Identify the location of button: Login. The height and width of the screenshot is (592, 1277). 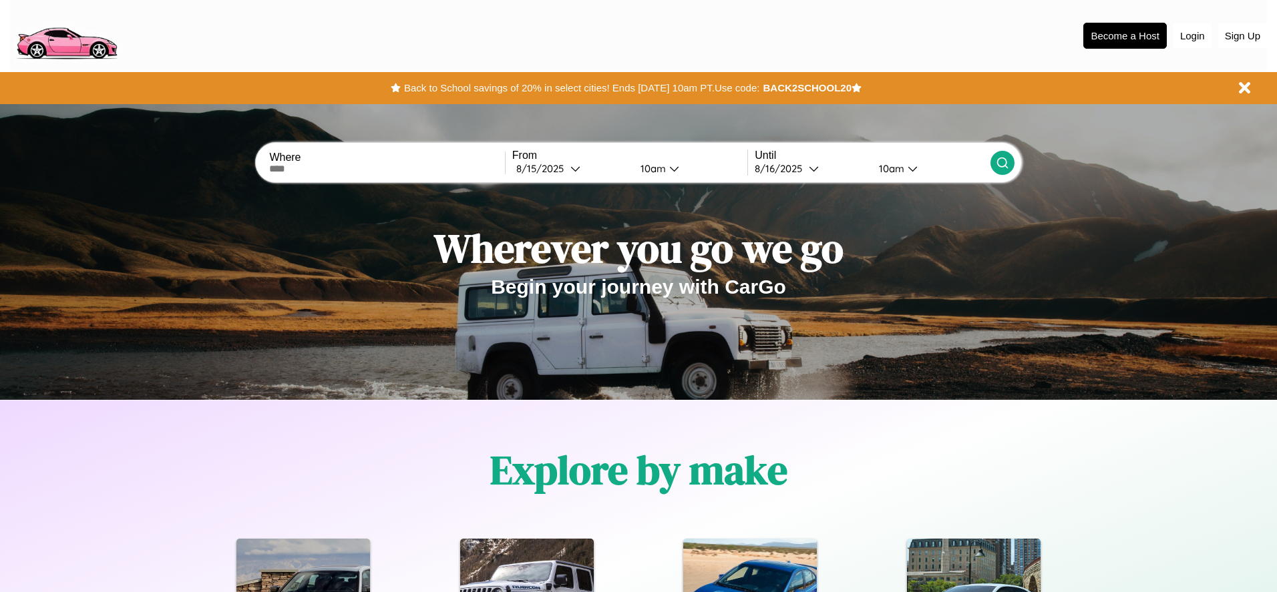
(1192, 35).